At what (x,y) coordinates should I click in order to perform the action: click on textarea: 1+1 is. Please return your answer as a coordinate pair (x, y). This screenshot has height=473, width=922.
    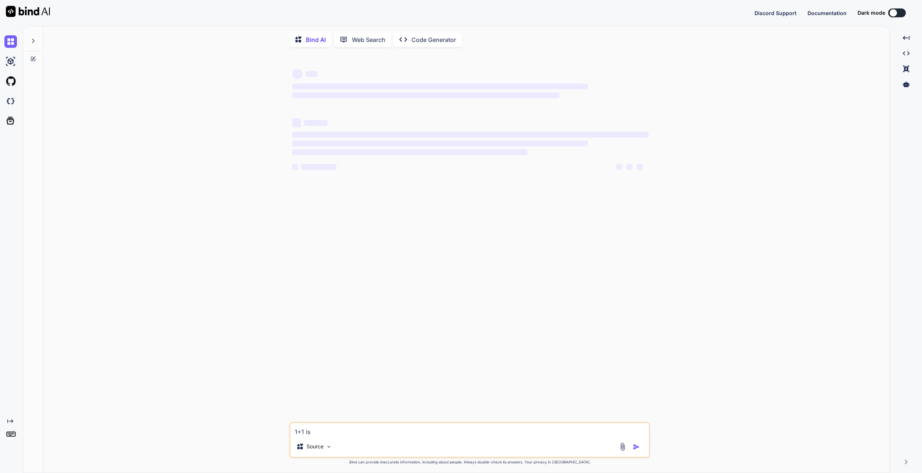
    Looking at the image, I should click on (470, 430).